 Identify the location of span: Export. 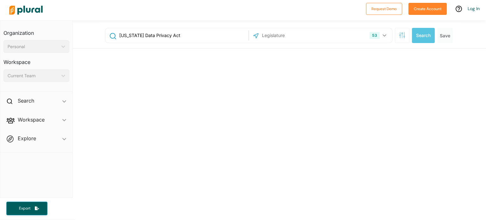
(25, 208).